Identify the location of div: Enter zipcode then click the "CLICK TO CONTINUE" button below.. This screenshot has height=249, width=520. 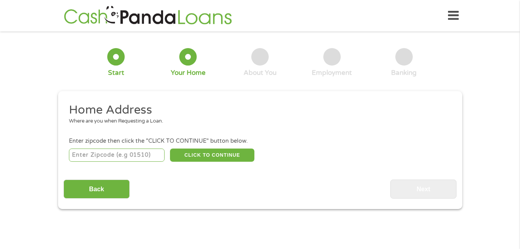
(260, 141).